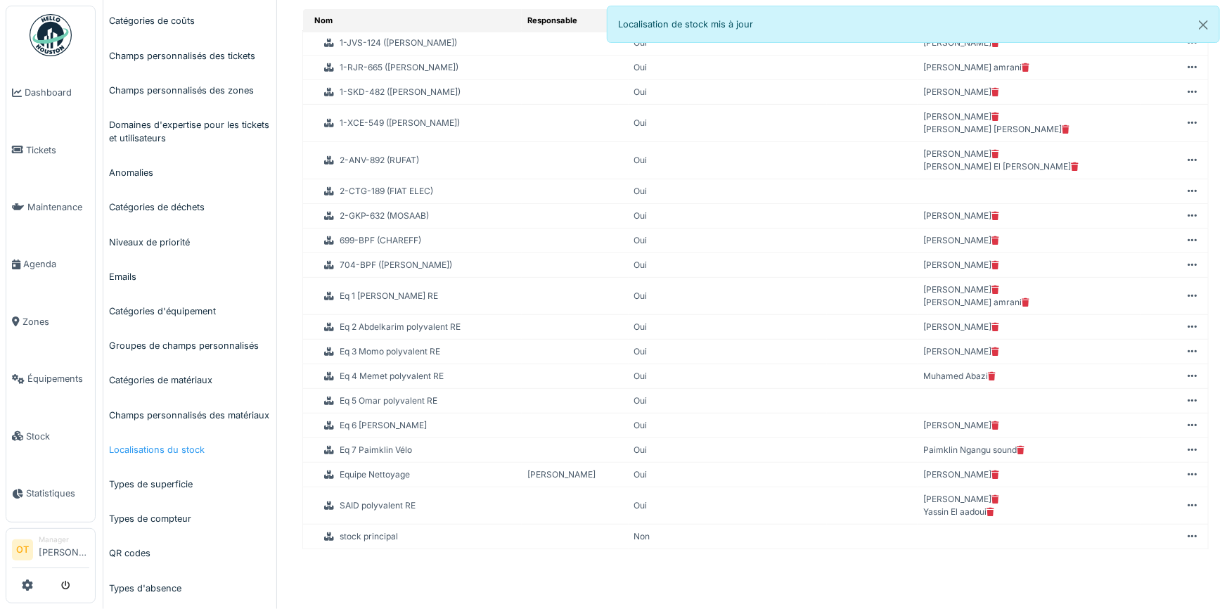 The image size is (1227, 609). I want to click on a: Emails, so click(190, 276).